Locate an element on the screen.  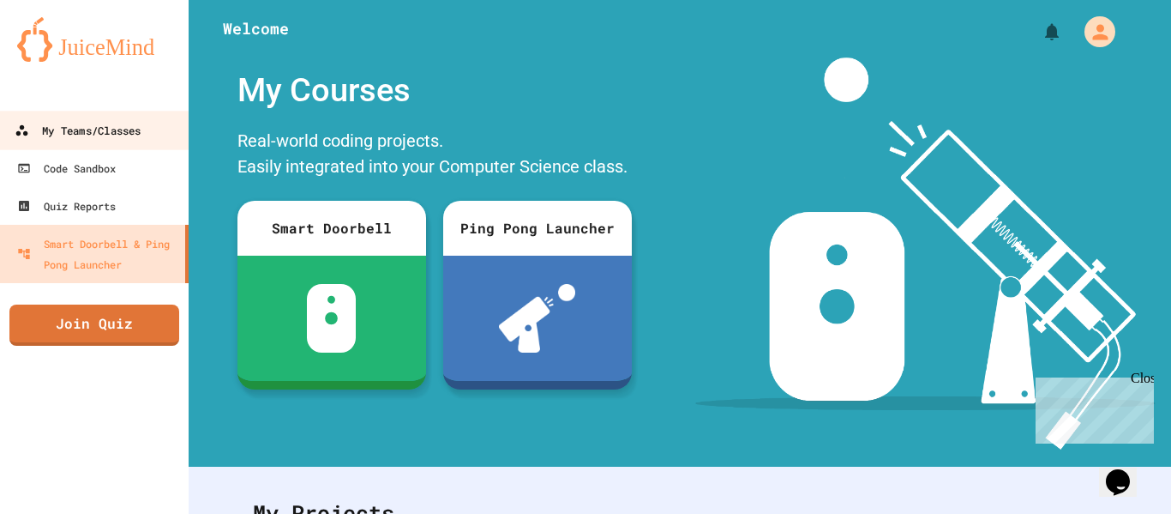
div: My Courses is located at coordinates (435, 90).